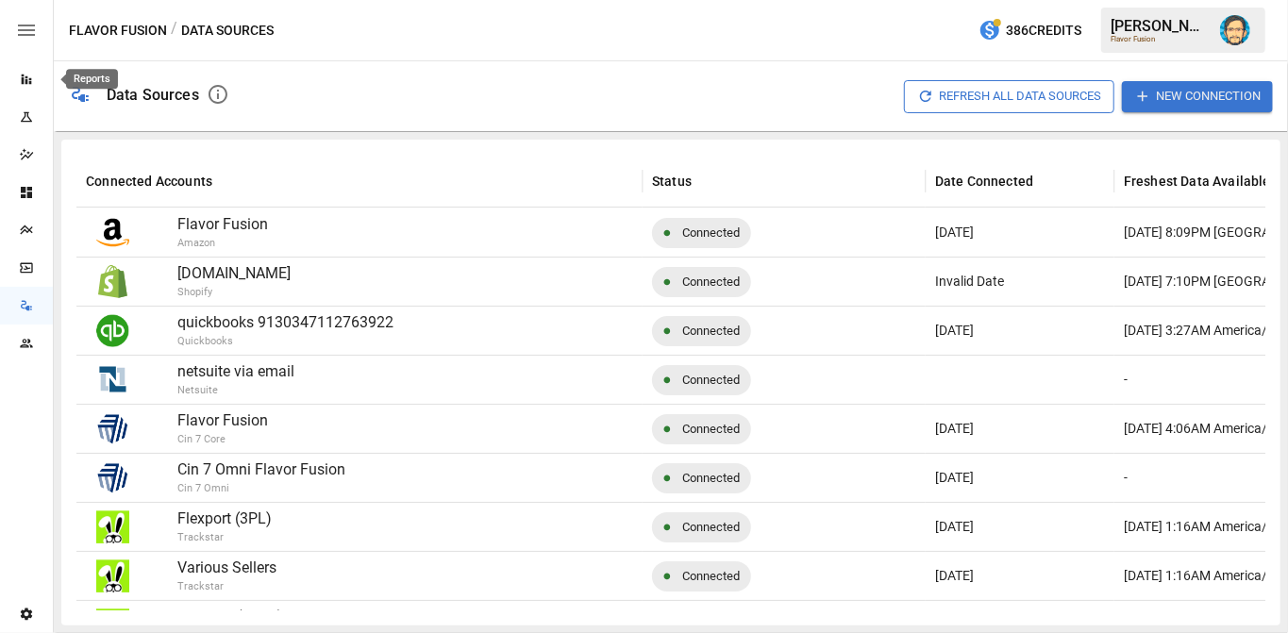 The image size is (1288, 633). I want to click on p: Various Sellers, so click(405, 568).